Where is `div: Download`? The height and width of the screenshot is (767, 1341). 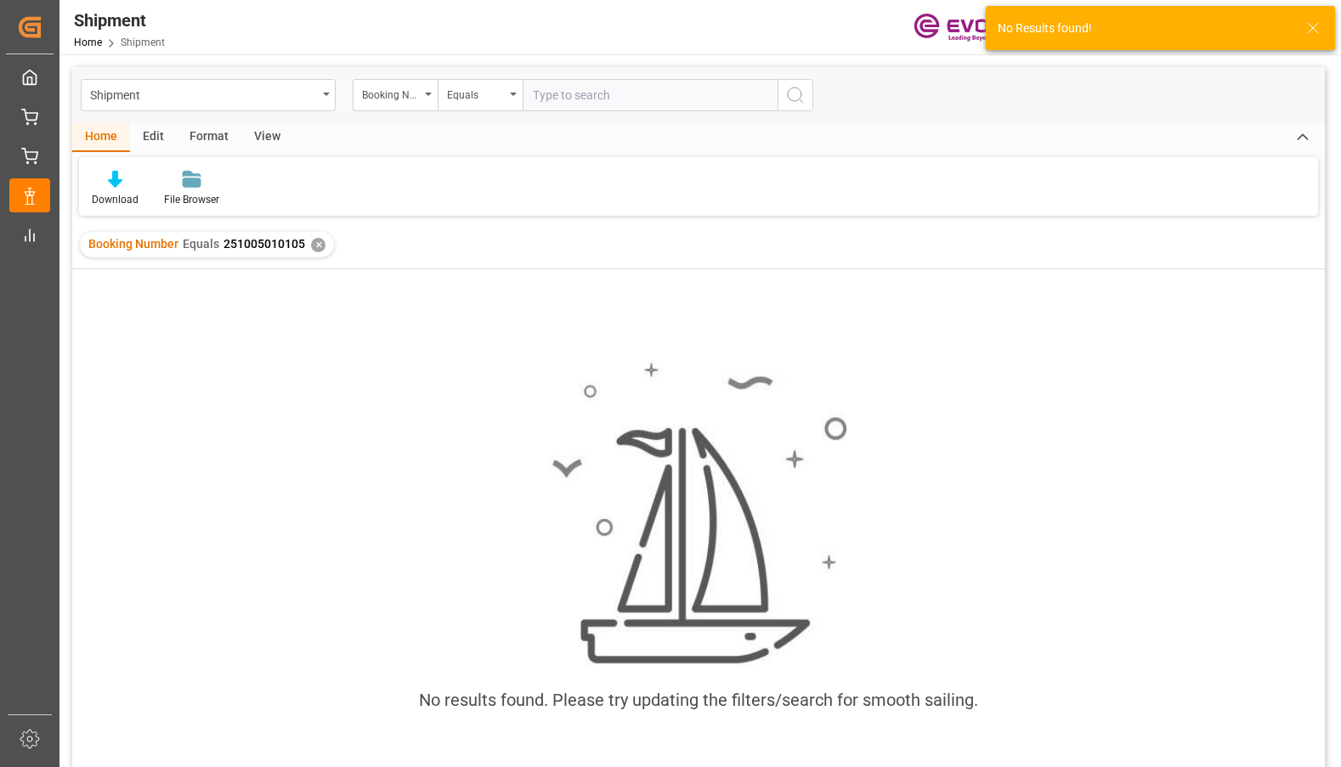
div: Download is located at coordinates (115, 200).